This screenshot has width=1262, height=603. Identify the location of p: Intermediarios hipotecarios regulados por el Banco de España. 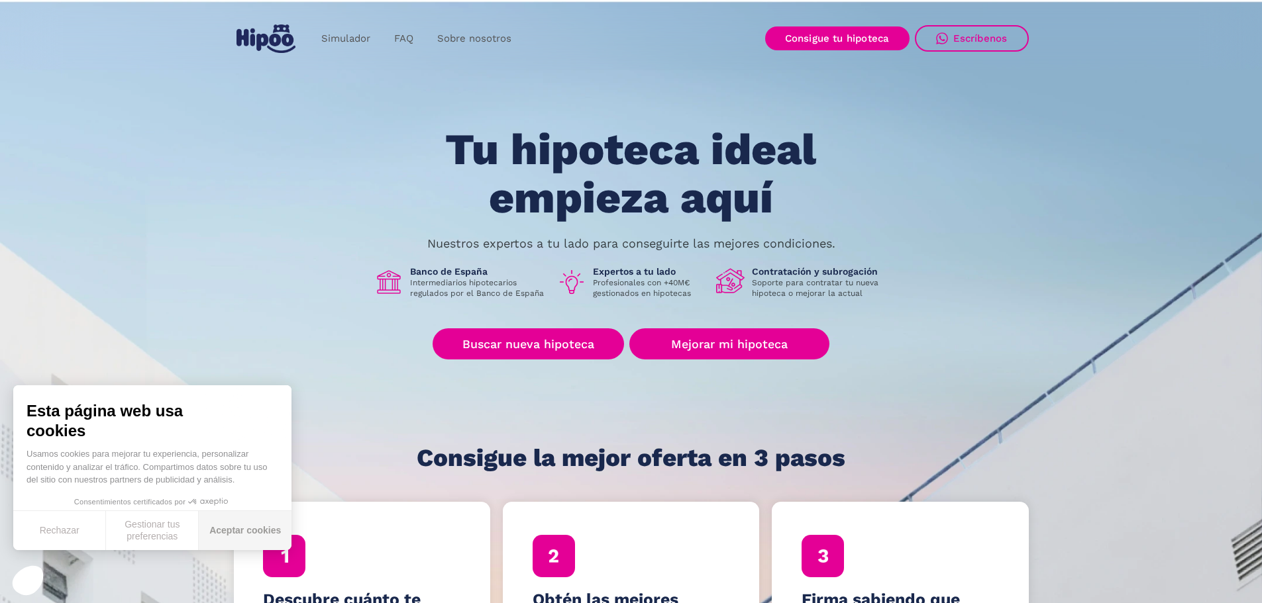
(478, 288).